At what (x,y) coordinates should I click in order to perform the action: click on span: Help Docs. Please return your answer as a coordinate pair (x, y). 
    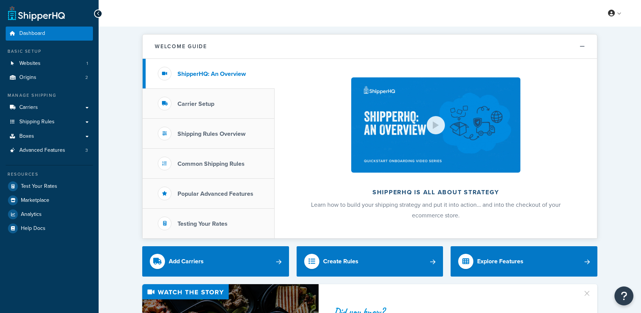
    Looking at the image, I should click on (33, 228).